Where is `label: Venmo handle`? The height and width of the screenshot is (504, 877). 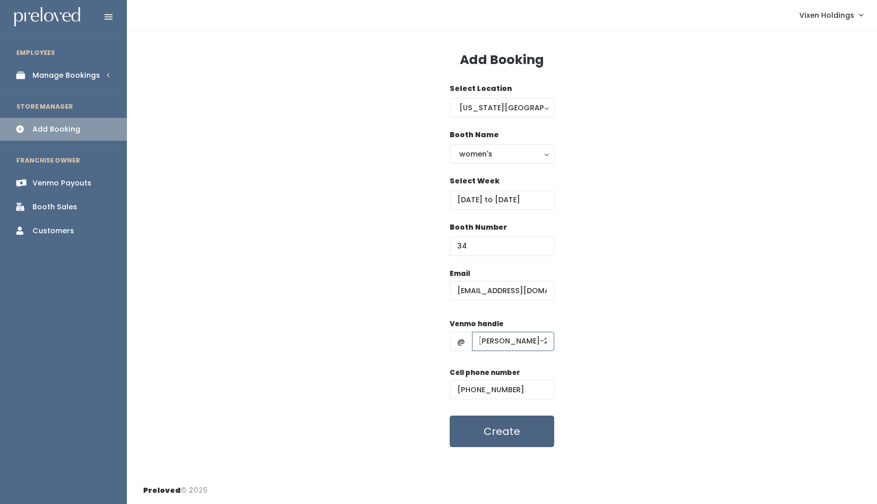
label: Venmo handle is located at coordinates (477, 324).